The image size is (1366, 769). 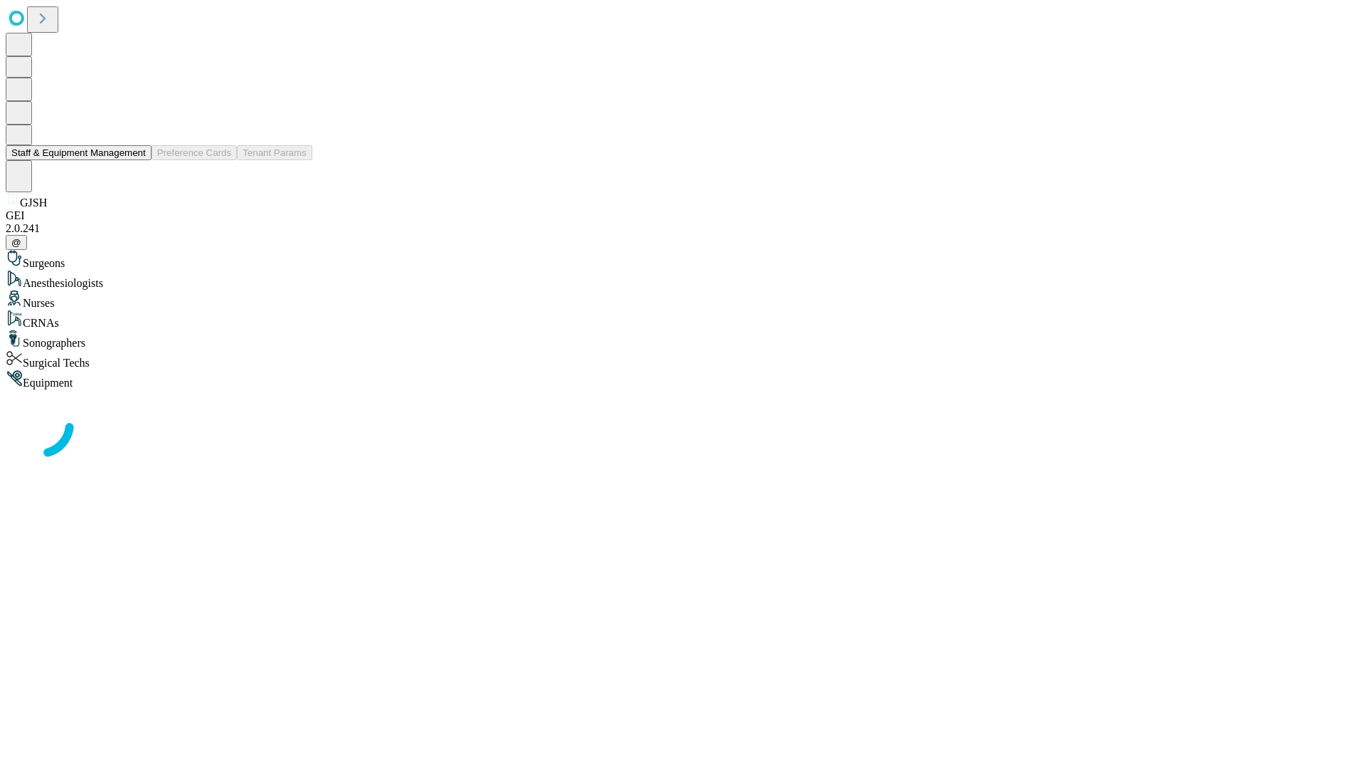 What do you see at coordinates (683, 339) in the screenshot?
I see `div: Sonographers` at bounding box center [683, 339].